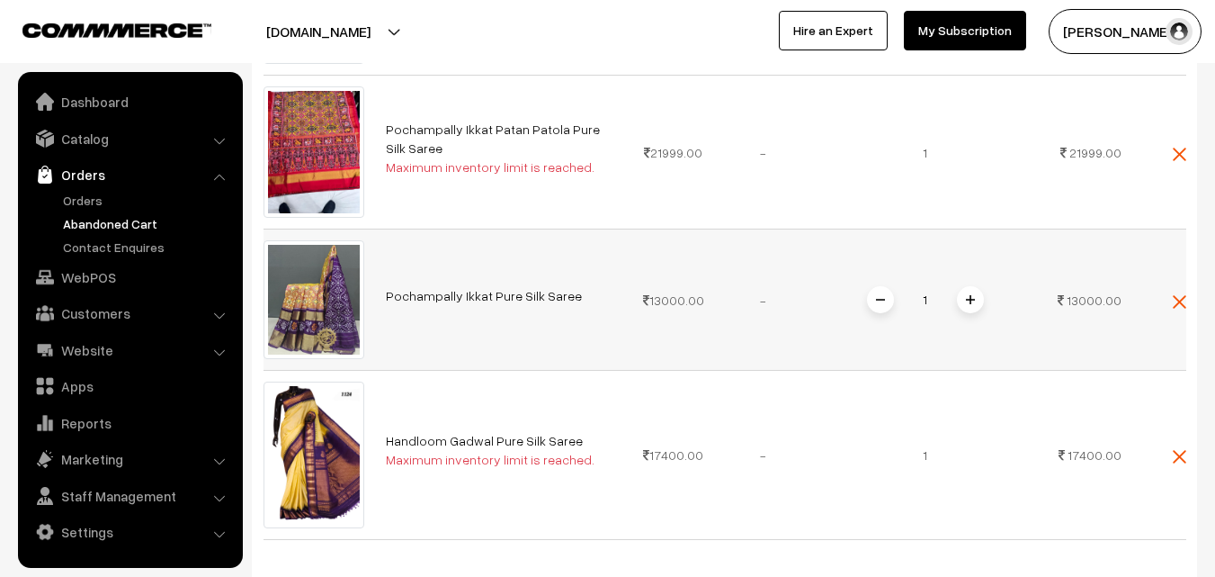  I want to click on a: Contact Enquires, so click(148, 246).